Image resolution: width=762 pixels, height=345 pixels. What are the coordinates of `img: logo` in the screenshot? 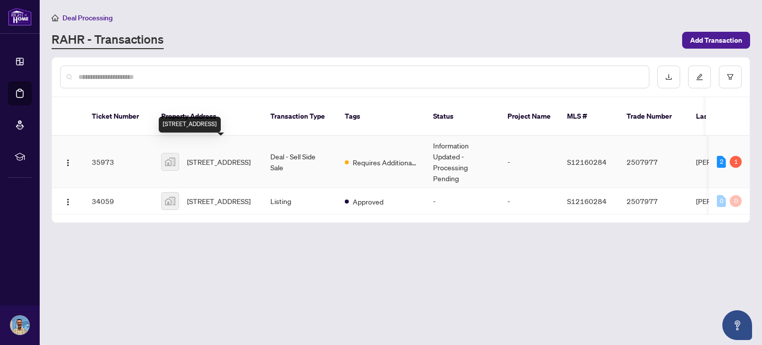 It's located at (20, 16).